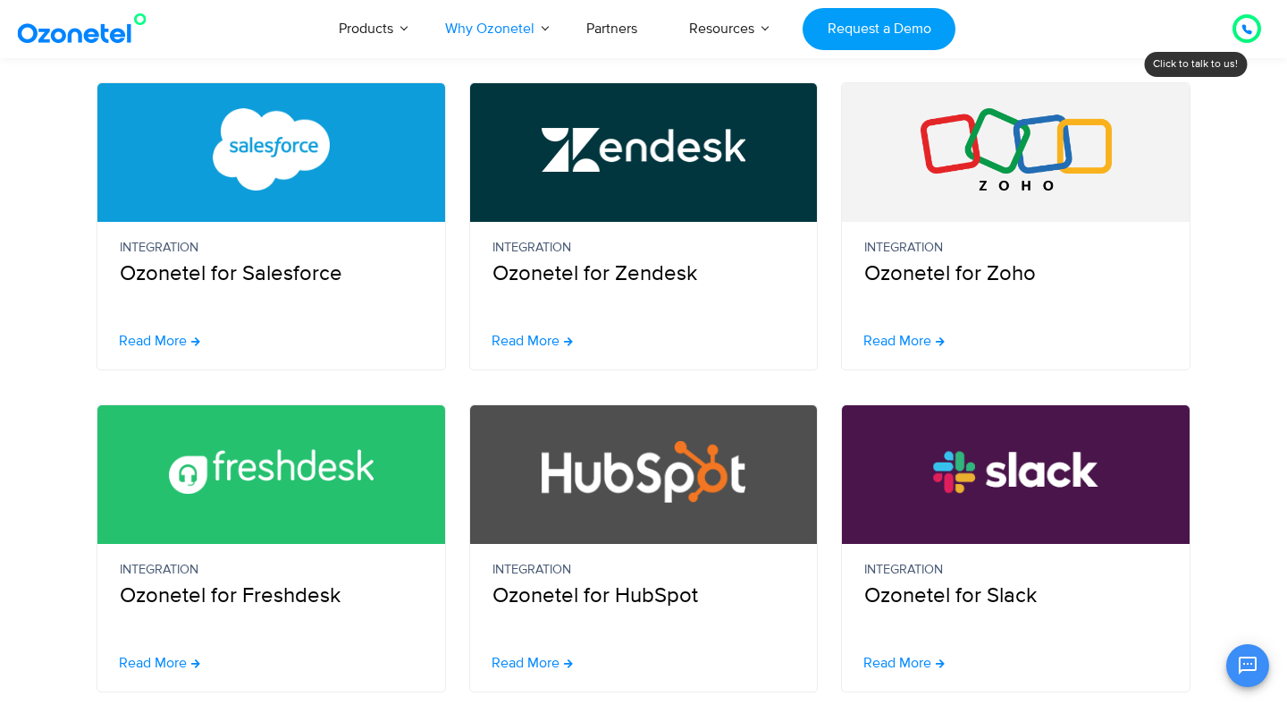 This screenshot has width=1287, height=705. I want to click on p: Ozonetel for Zendesk, so click(644, 264).